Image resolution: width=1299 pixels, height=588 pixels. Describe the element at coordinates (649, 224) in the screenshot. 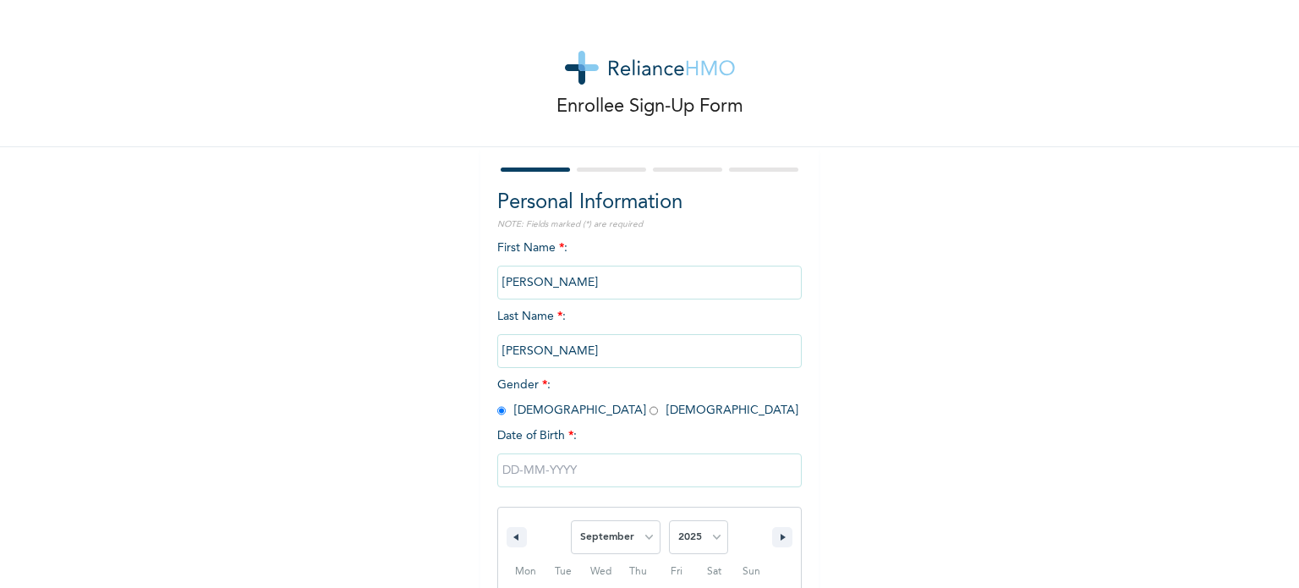

I see `p: NOTE: Fields marked (*) are required` at that location.